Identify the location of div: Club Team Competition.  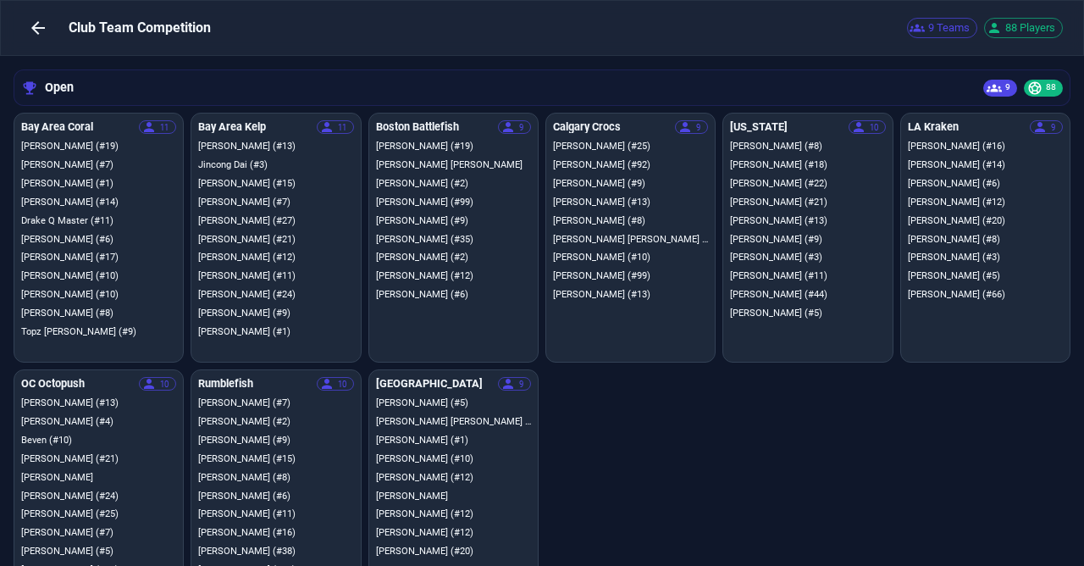
(488, 28).